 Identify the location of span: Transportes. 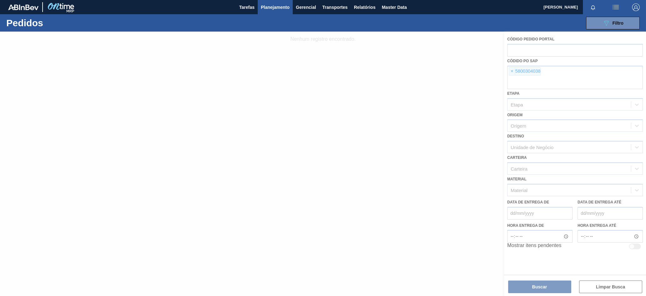
(335, 7).